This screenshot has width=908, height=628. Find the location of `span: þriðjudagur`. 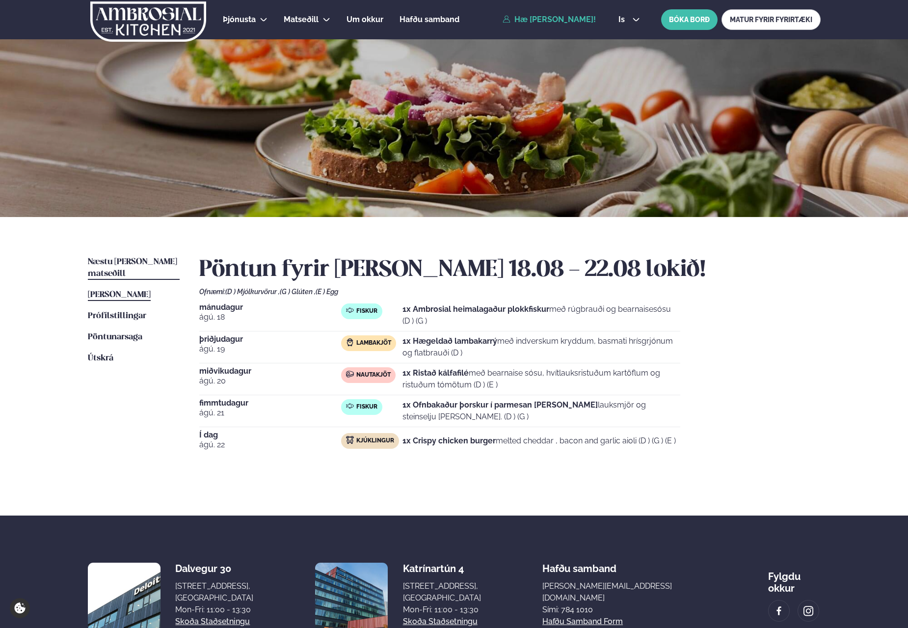

span: þriðjudagur is located at coordinates (270, 339).